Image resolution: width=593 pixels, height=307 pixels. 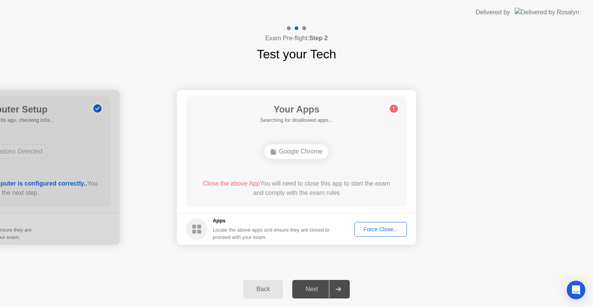 I want to click on span: Close the above App, so click(x=231, y=183).